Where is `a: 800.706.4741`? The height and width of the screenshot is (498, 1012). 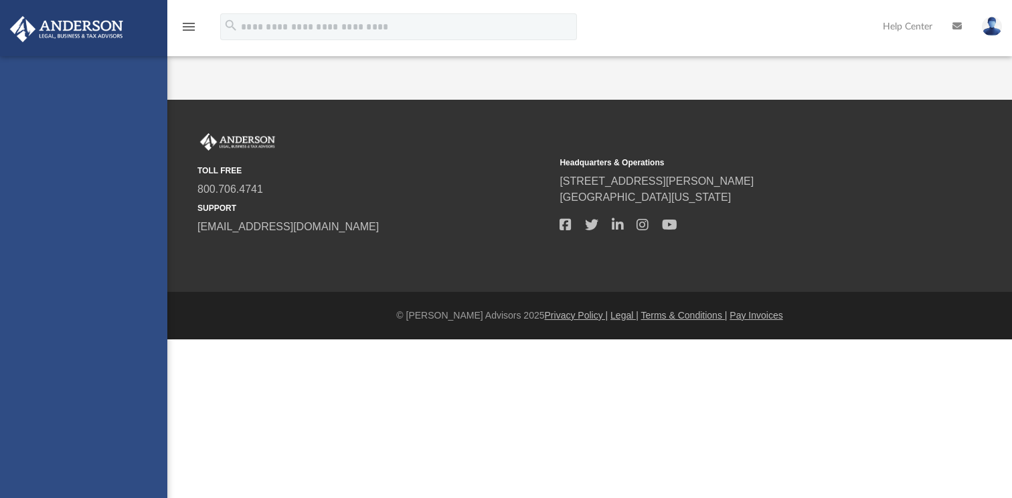 a: 800.706.4741 is located at coordinates (230, 189).